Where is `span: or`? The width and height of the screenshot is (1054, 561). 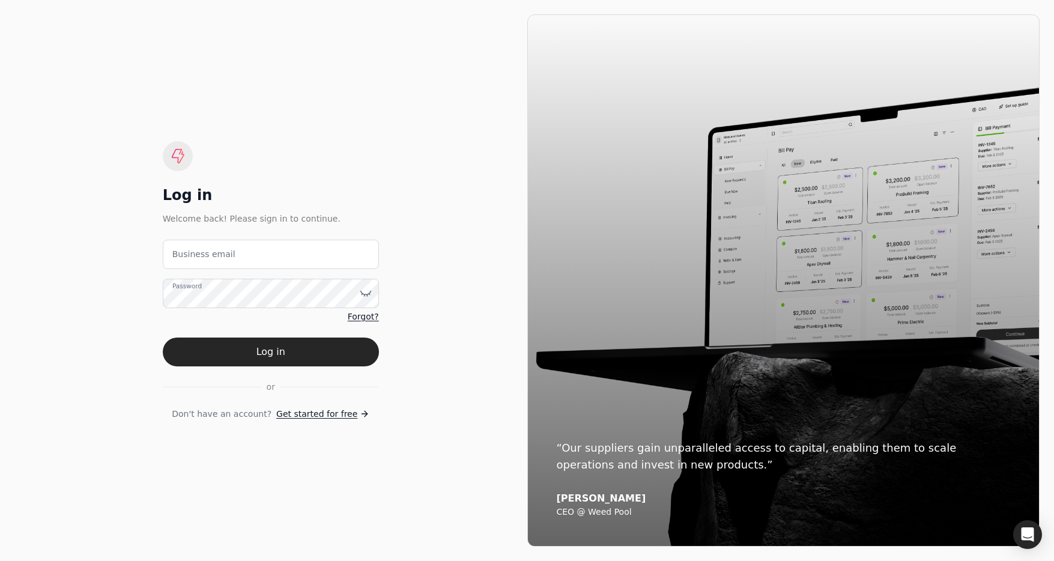 span: or is located at coordinates (271, 387).